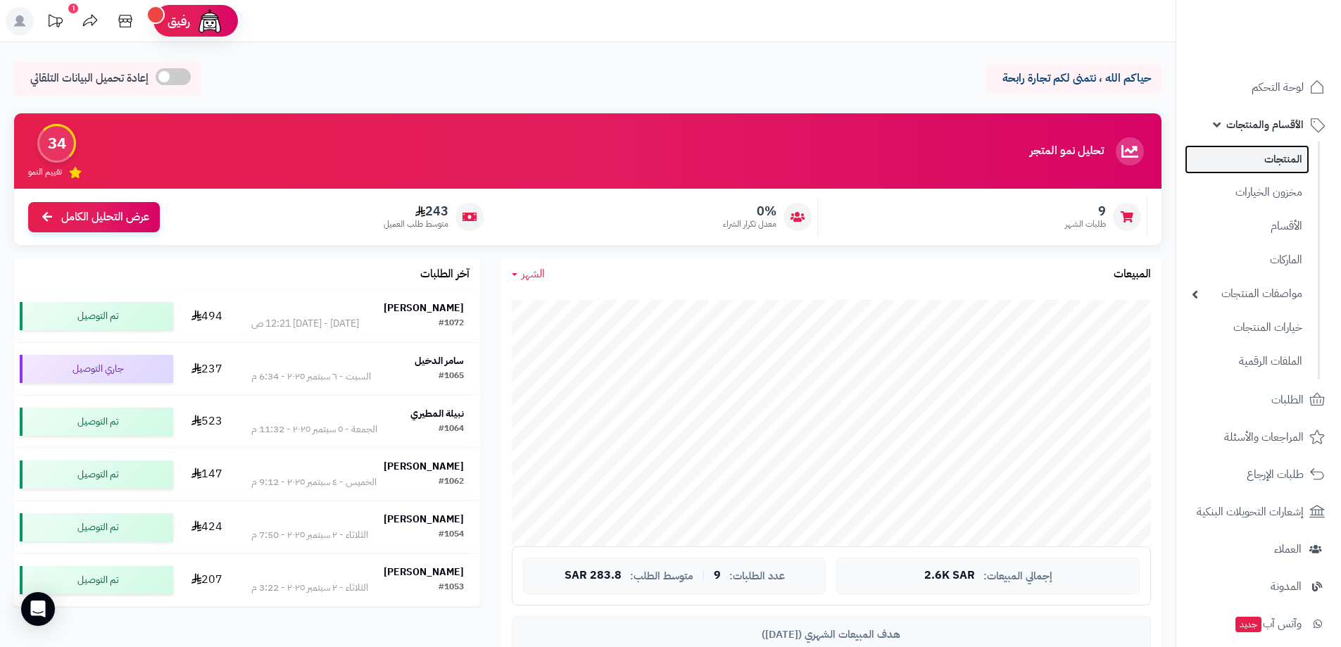  I want to click on strong: نبيلة المطيري, so click(437, 413).